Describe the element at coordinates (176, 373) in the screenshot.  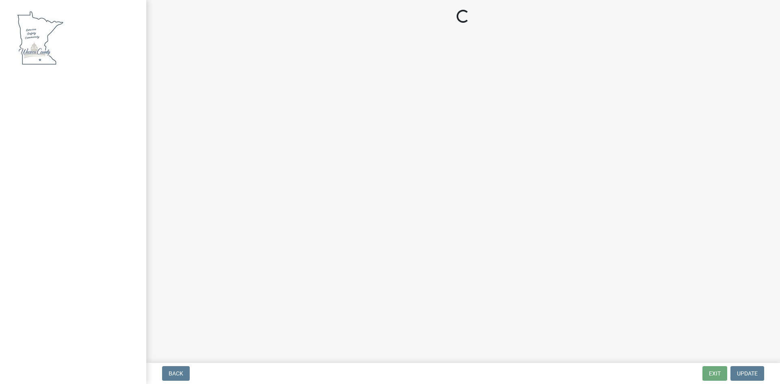
I see `button: Back` at that location.